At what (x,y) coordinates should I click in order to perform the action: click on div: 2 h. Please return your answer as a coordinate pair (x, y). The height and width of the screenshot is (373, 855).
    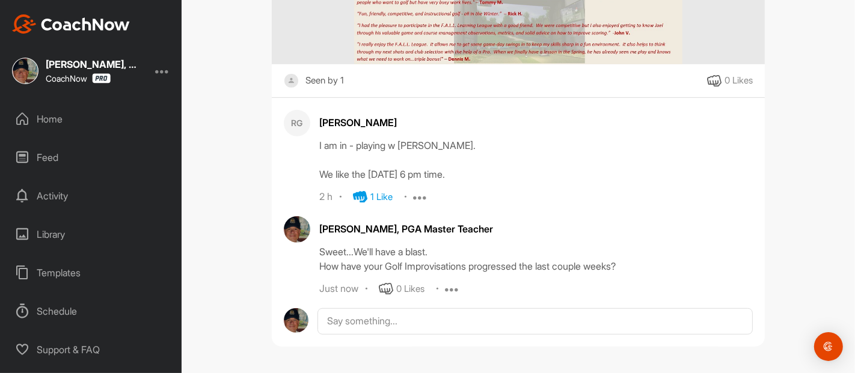
    Looking at the image, I should click on (326, 197).